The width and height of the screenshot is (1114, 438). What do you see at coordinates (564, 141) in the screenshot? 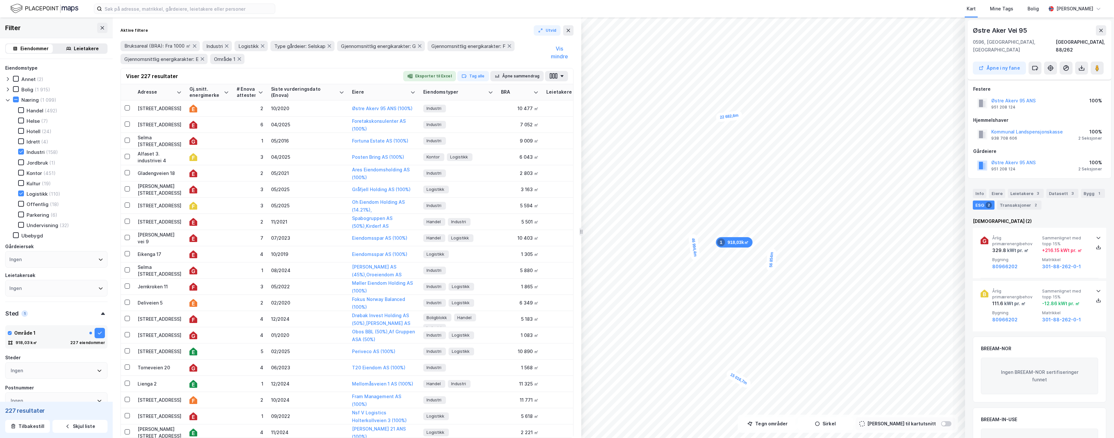
I see `div: 57` at bounding box center [564, 141].